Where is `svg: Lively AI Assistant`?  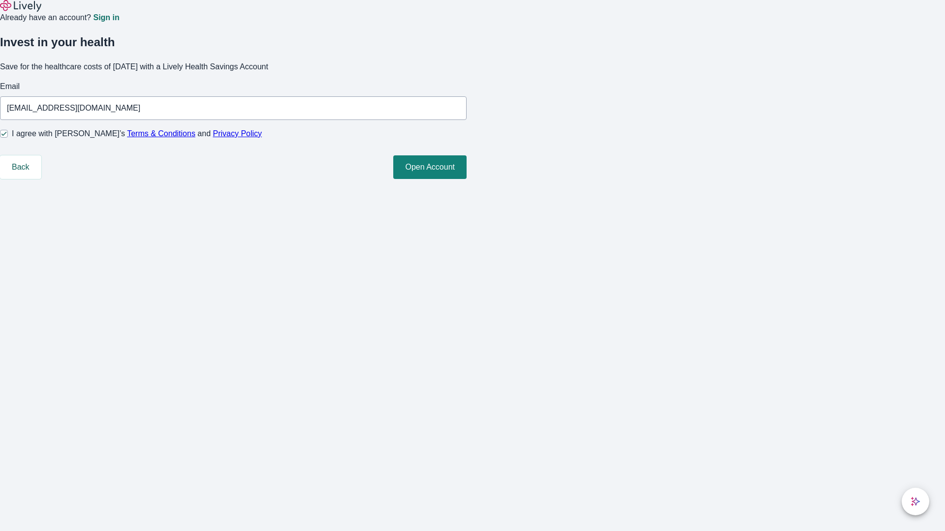
svg: Lively AI Assistant is located at coordinates (915, 502).